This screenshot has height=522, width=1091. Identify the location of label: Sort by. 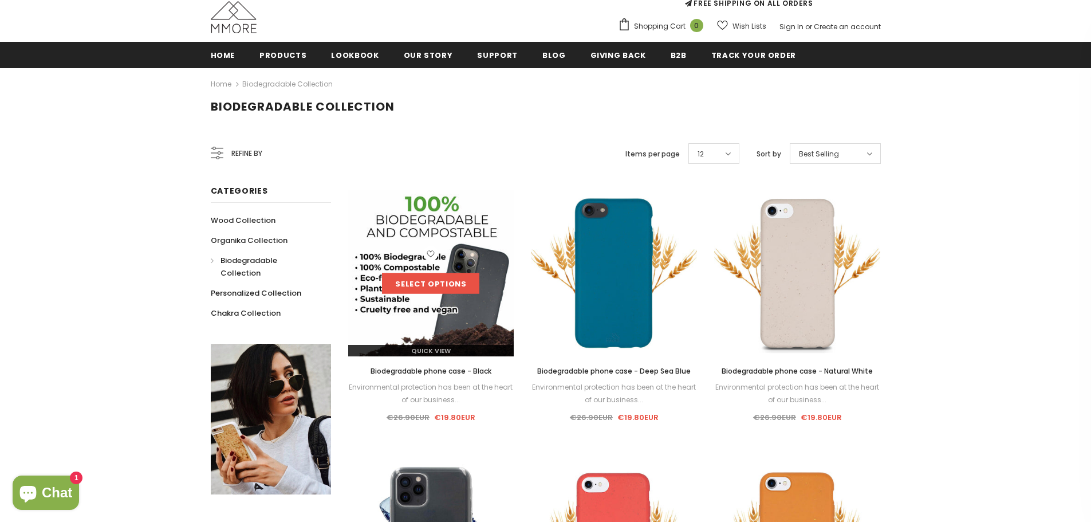
(769, 154).